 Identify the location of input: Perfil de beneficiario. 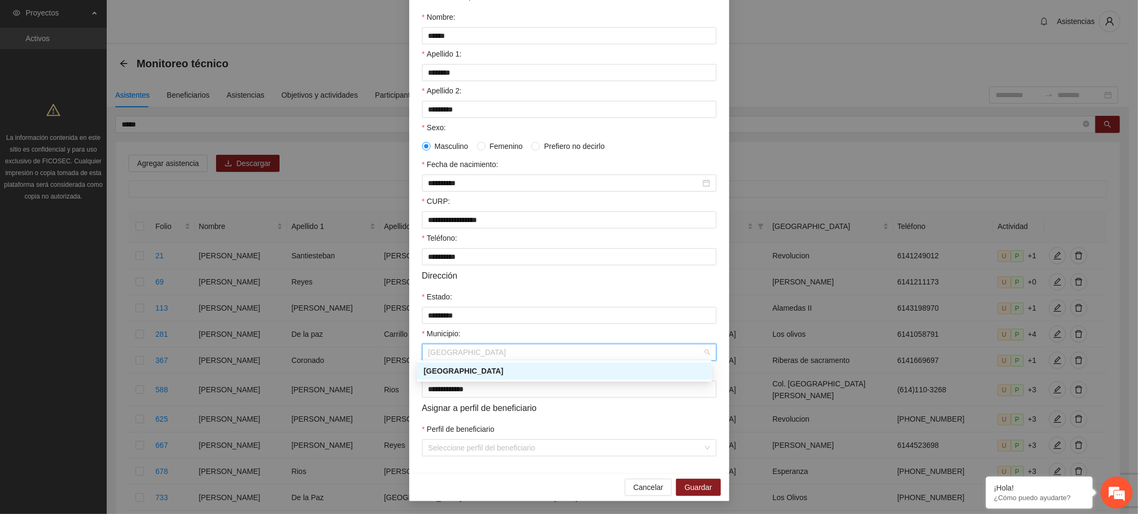
(565, 448).